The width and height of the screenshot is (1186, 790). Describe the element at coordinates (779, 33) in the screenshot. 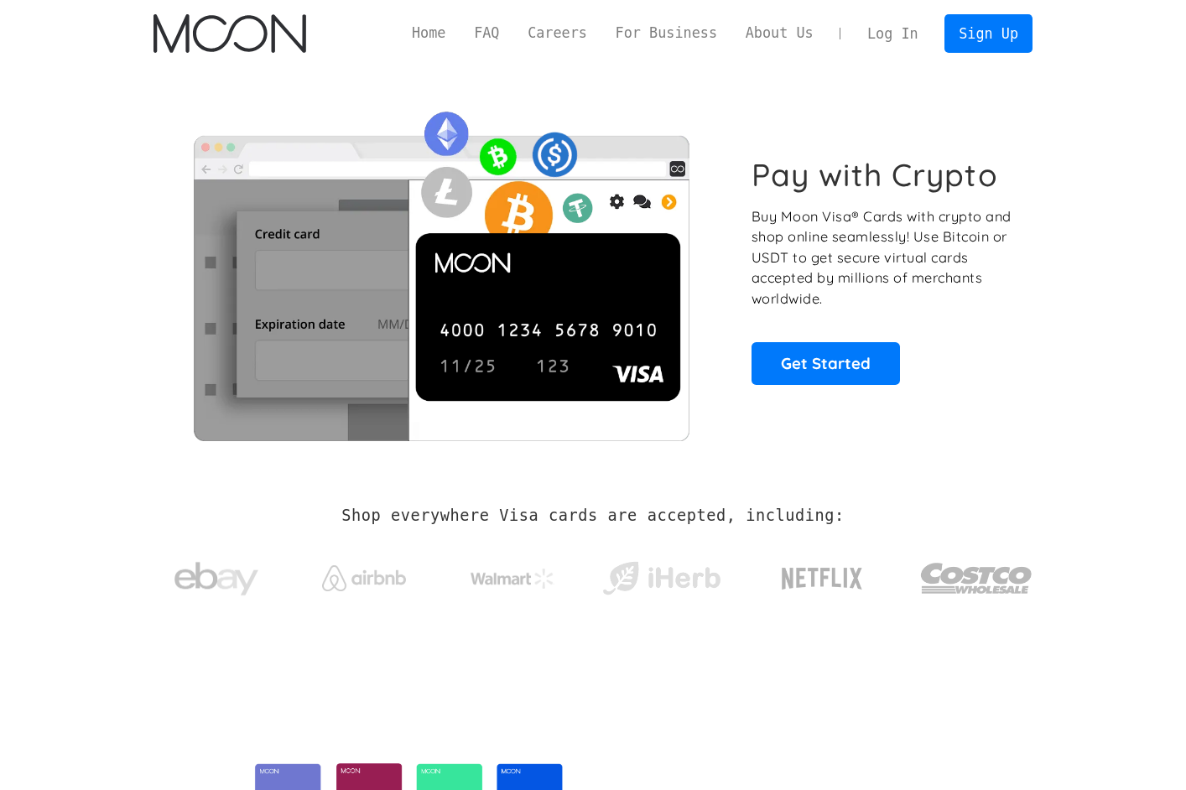

I see `a: About Us` at that location.